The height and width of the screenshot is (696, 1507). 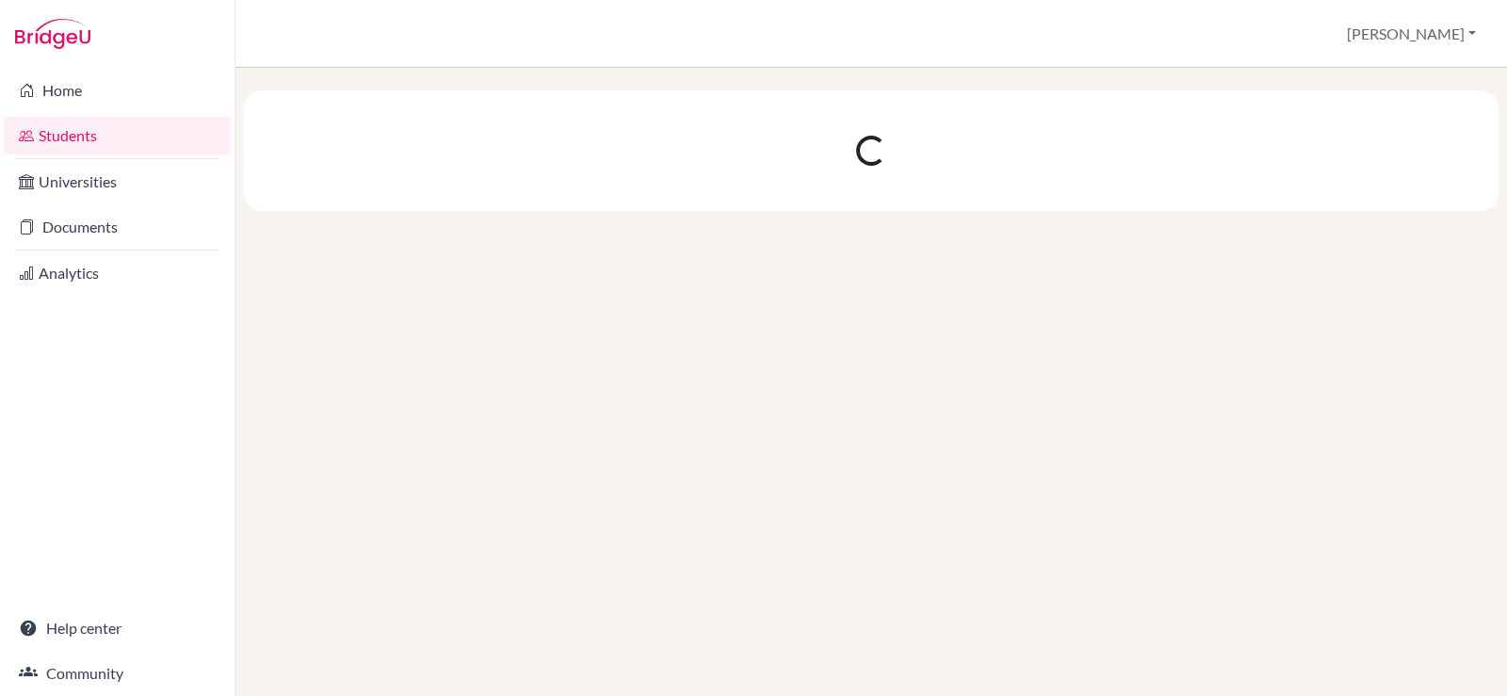 I want to click on a: Home, so click(x=117, y=90).